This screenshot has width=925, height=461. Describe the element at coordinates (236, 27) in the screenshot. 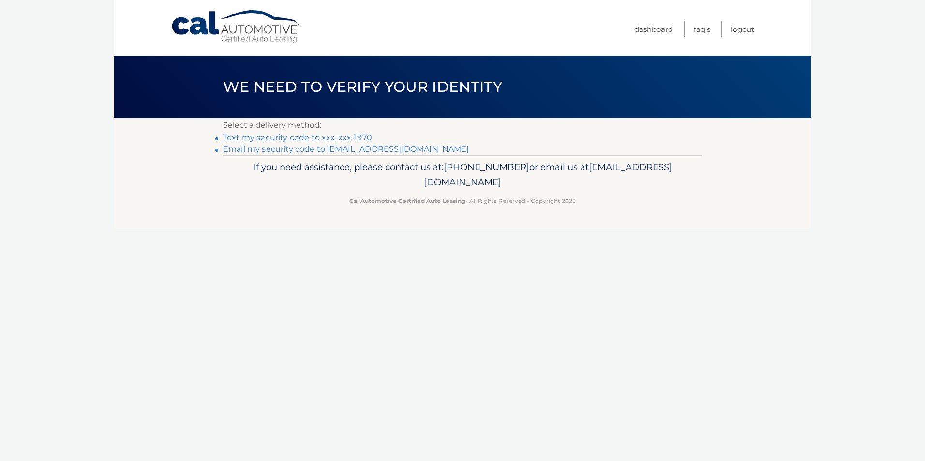

I see `a: Cal Automotive` at that location.